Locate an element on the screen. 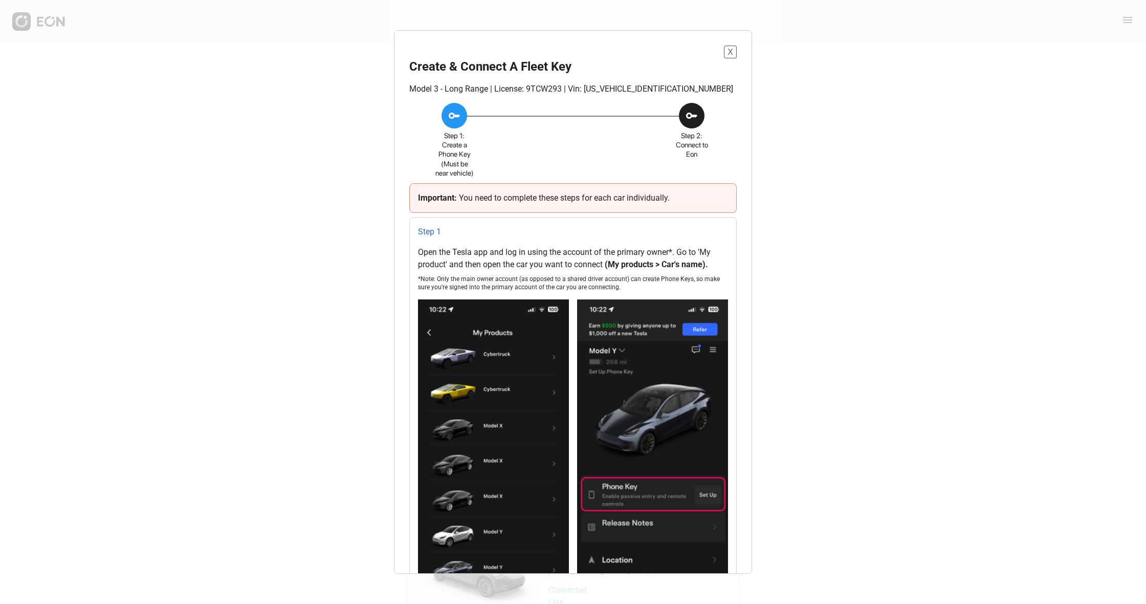 The height and width of the screenshot is (604, 1146). p: *Note: Only the main owner account (as opposed to a shared driver account) can create Phone Keys,... is located at coordinates (573, 283).